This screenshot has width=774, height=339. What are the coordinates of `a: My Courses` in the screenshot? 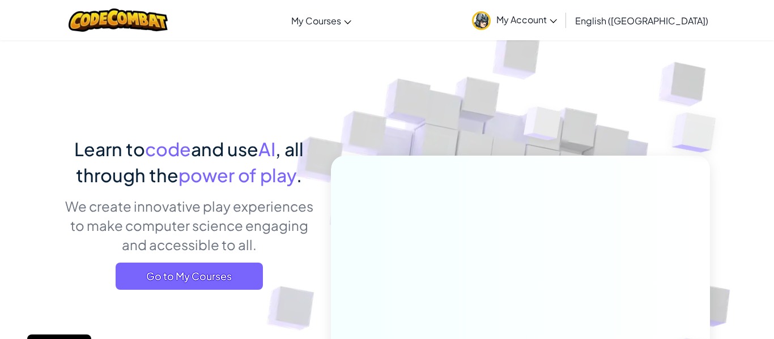 It's located at (321, 20).